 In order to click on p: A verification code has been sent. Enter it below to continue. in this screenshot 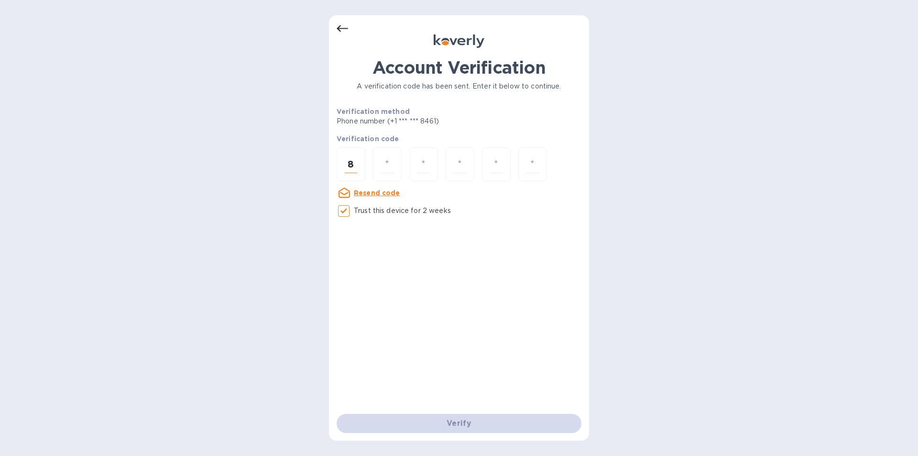, I will do `click(459, 86)`.